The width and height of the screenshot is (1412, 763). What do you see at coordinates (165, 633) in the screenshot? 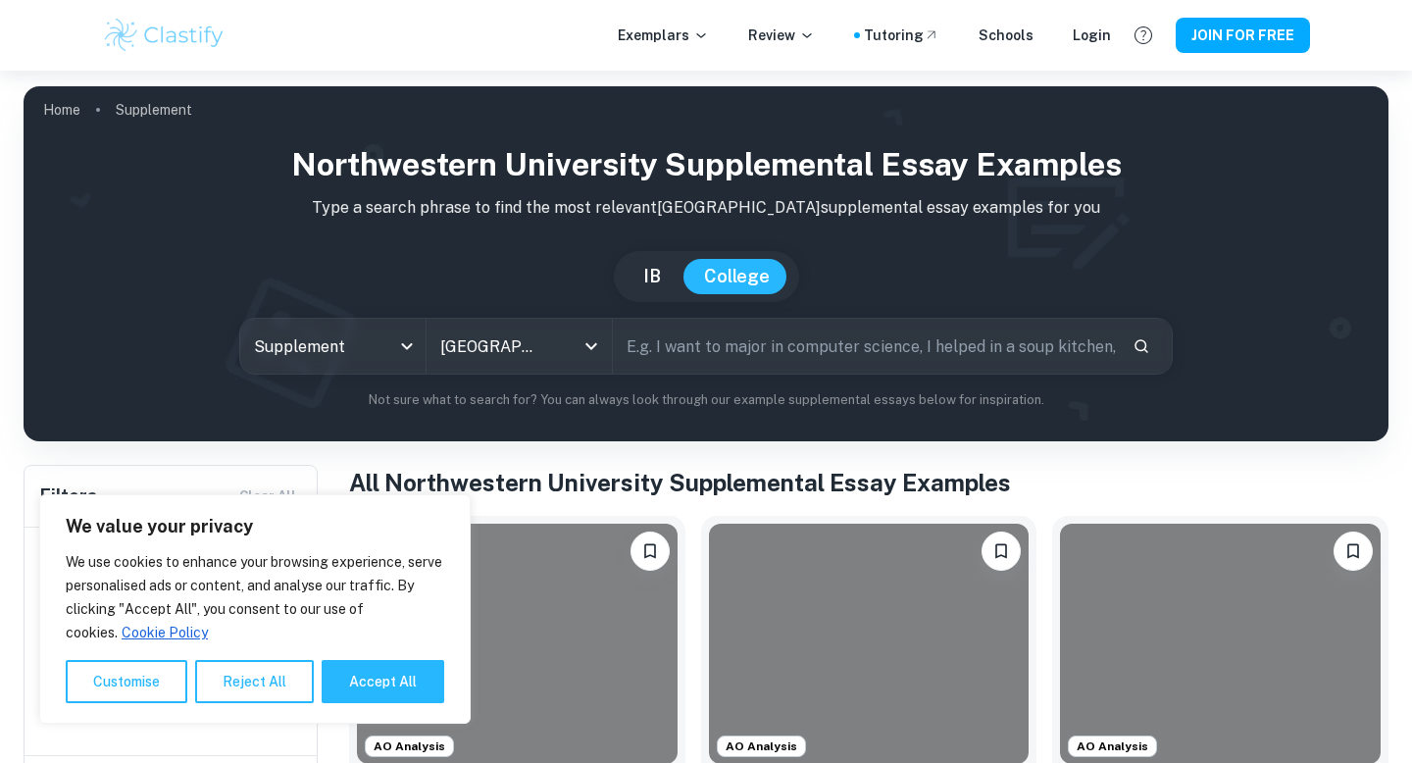
I see `a: Cookie Policy` at bounding box center [165, 633].